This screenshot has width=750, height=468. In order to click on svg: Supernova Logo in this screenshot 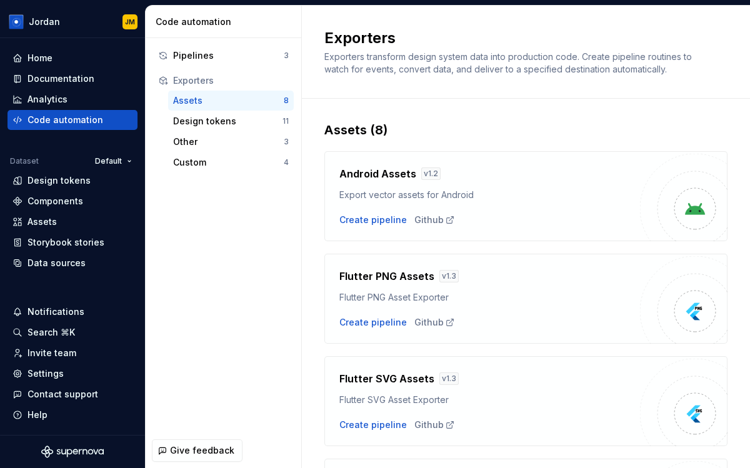, I will do `click(72, 452)`.